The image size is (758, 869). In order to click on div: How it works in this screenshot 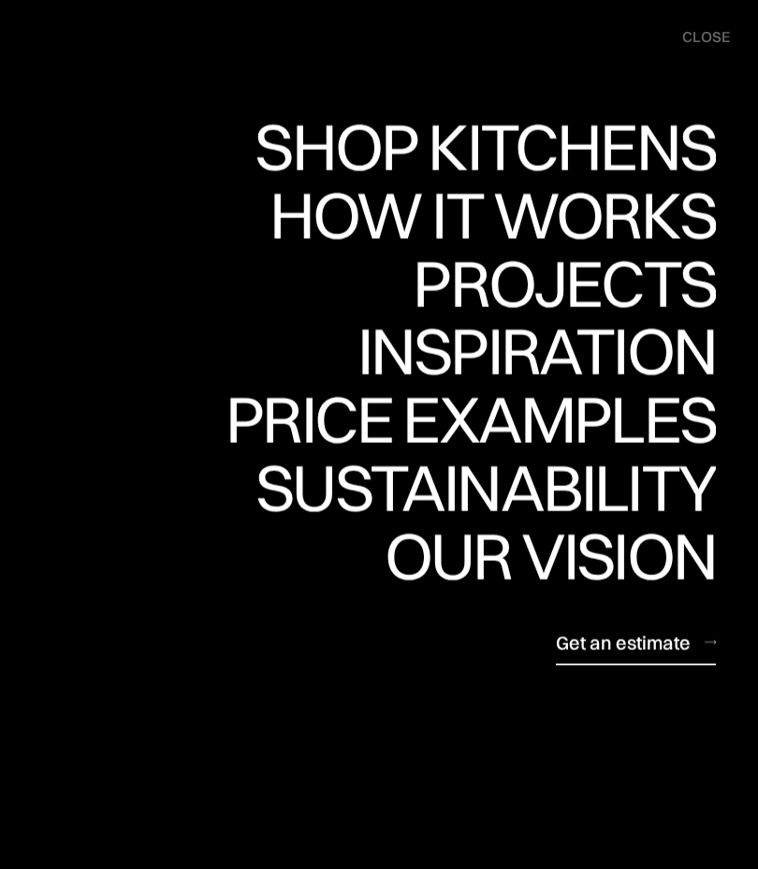, I will do `click(492, 214)`.